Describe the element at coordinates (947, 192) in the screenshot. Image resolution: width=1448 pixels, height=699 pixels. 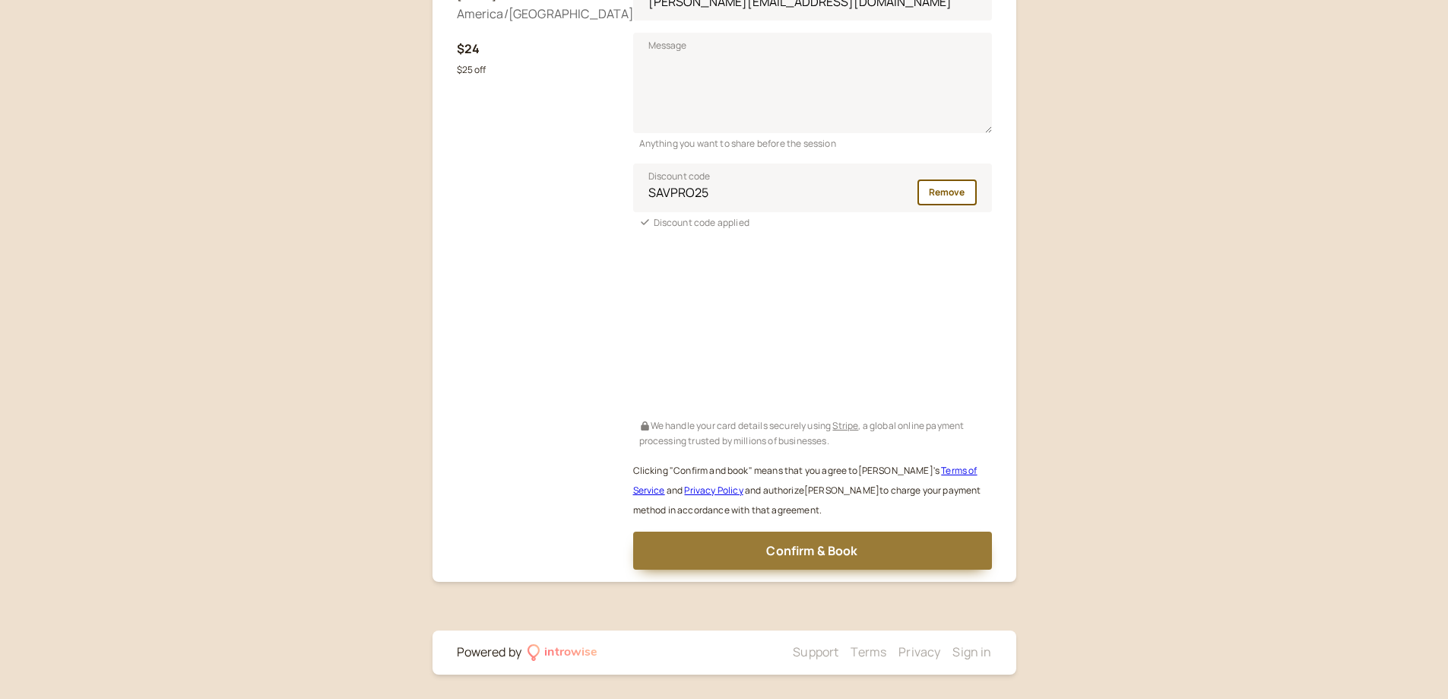
I see `button: Remove` at that location.